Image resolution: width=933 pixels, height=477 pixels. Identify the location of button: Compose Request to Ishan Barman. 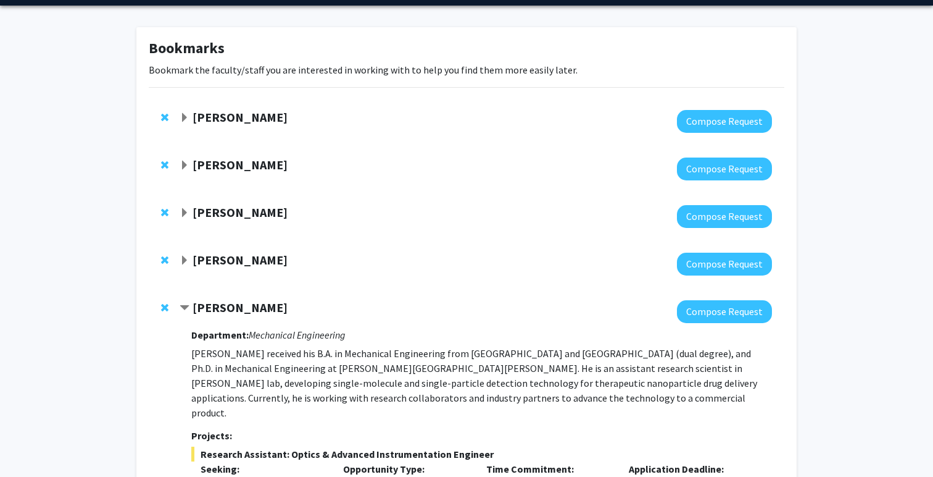
(725, 264).